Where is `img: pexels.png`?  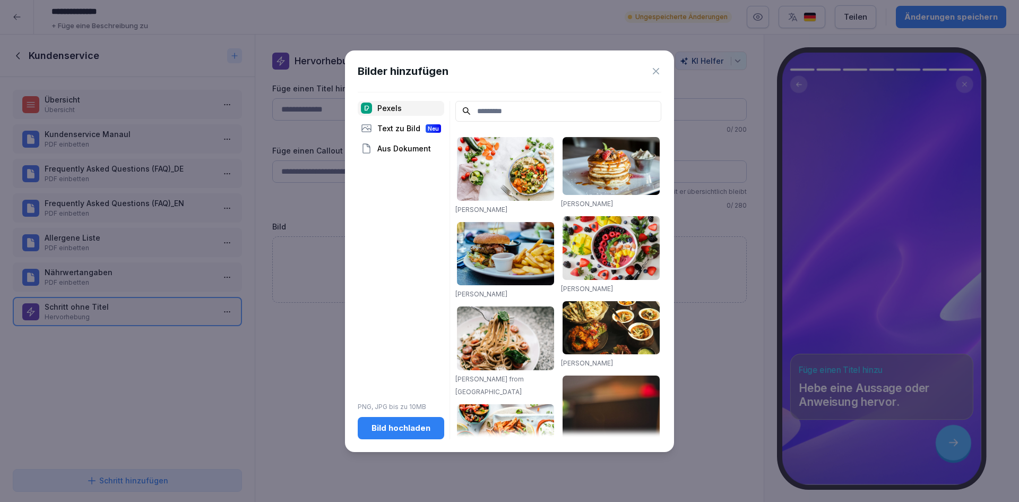
img: pexels.png is located at coordinates (366, 108).